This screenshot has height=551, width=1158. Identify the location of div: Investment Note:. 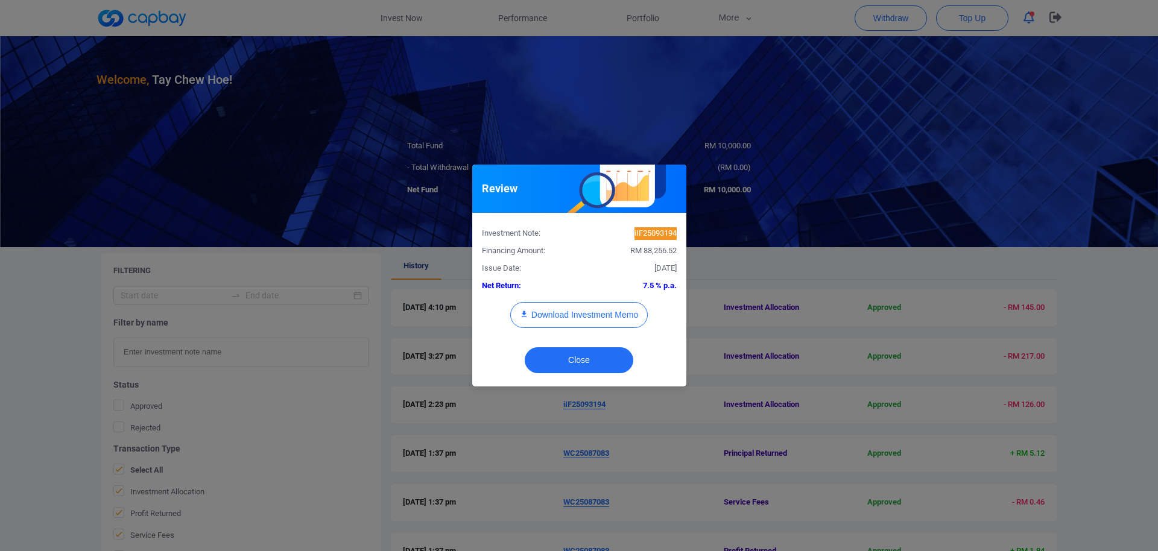
(526, 233).